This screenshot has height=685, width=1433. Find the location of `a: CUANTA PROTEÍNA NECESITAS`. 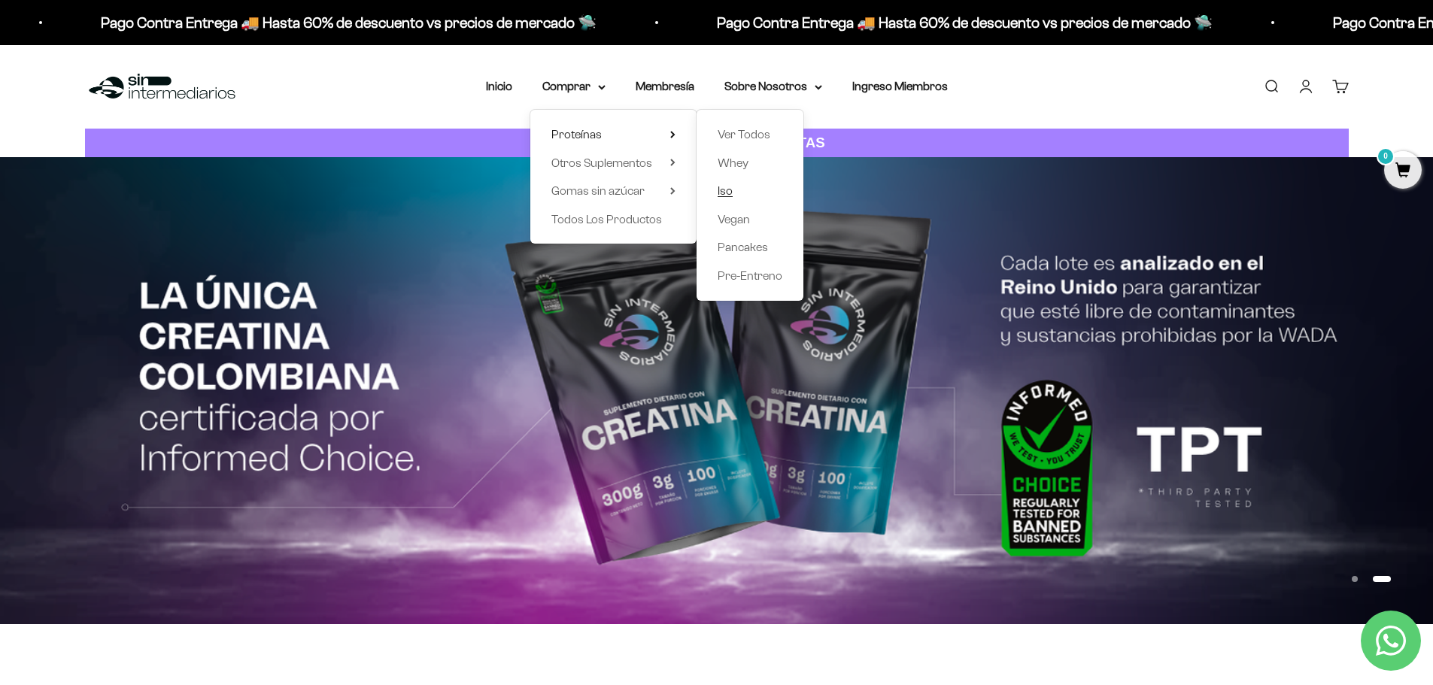

a: CUANTA PROTEÍNA NECESITAS is located at coordinates (717, 143).